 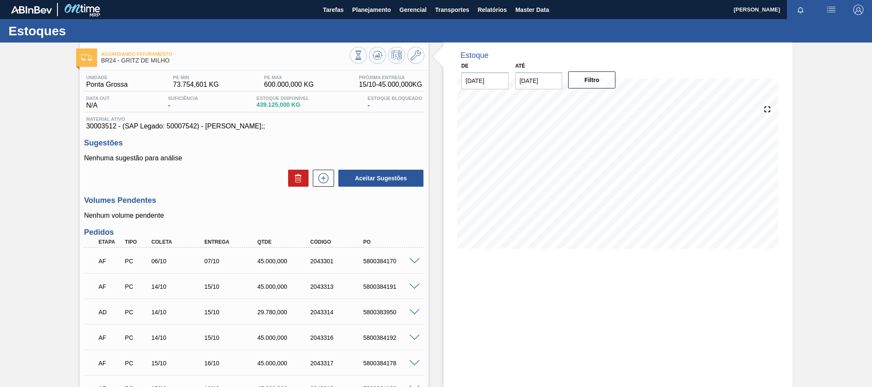 What do you see at coordinates (254, 200) in the screenshot?
I see `h3: Volumes Pendentes` at bounding box center [254, 200].